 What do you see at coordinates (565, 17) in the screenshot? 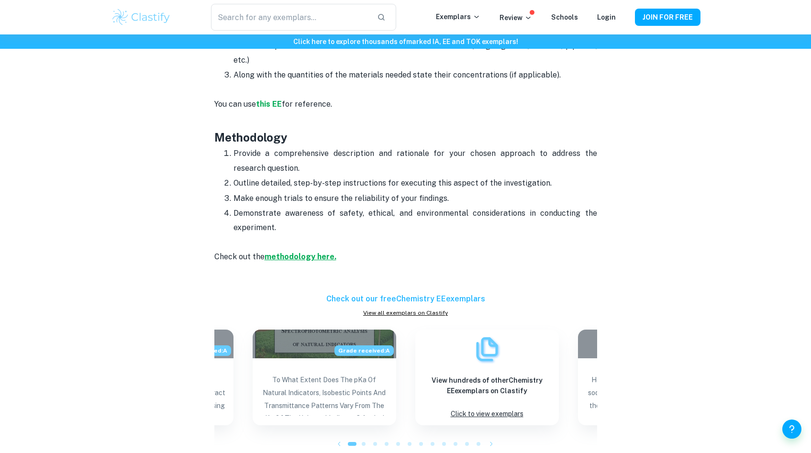
I see `a: Schools` at bounding box center [565, 17].